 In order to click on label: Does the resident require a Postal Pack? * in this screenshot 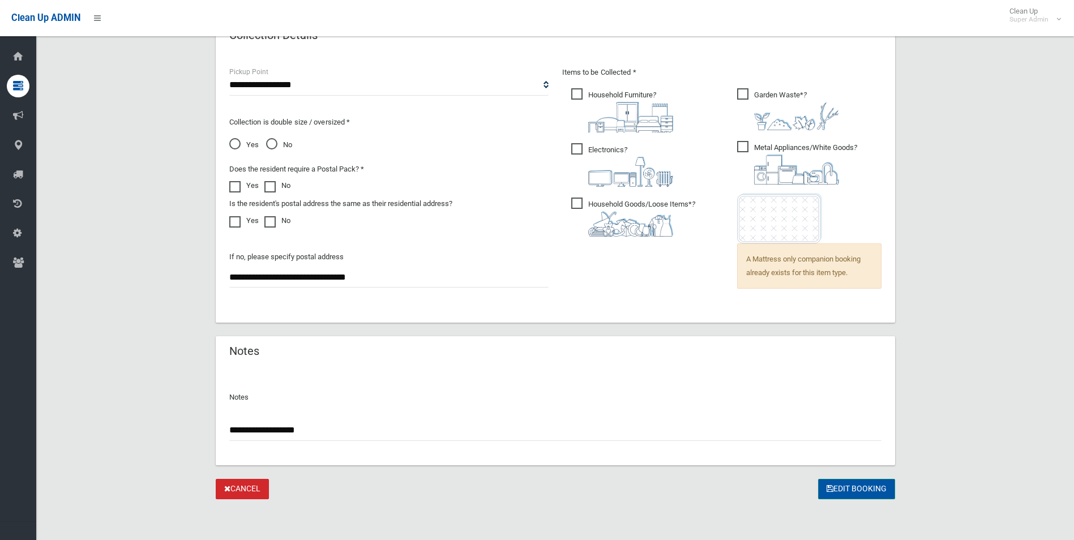, I will do `click(297, 169)`.